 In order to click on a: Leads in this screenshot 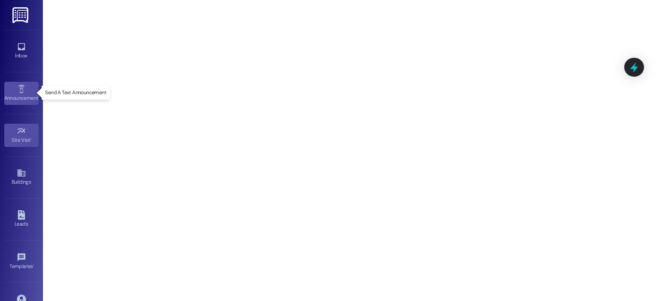, I will do `click(21, 220)`.